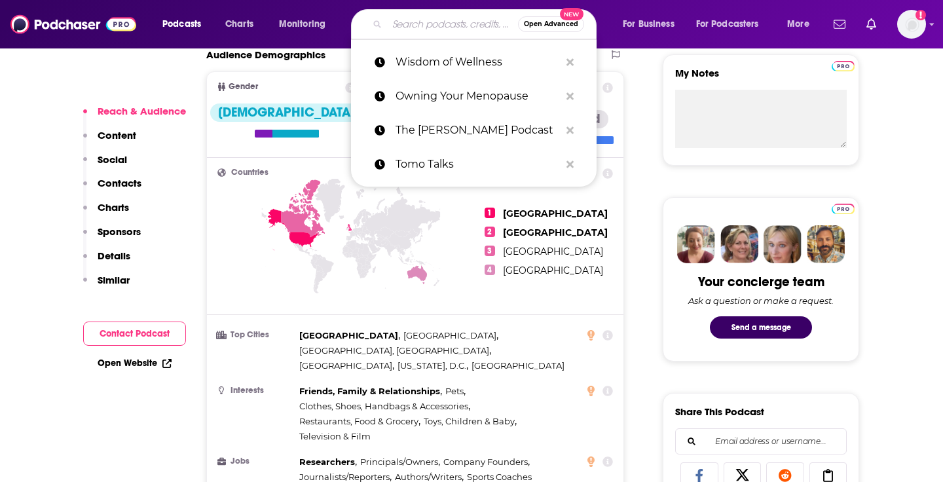 The image size is (943, 482). I want to click on span: Principals/Owners, so click(399, 462).